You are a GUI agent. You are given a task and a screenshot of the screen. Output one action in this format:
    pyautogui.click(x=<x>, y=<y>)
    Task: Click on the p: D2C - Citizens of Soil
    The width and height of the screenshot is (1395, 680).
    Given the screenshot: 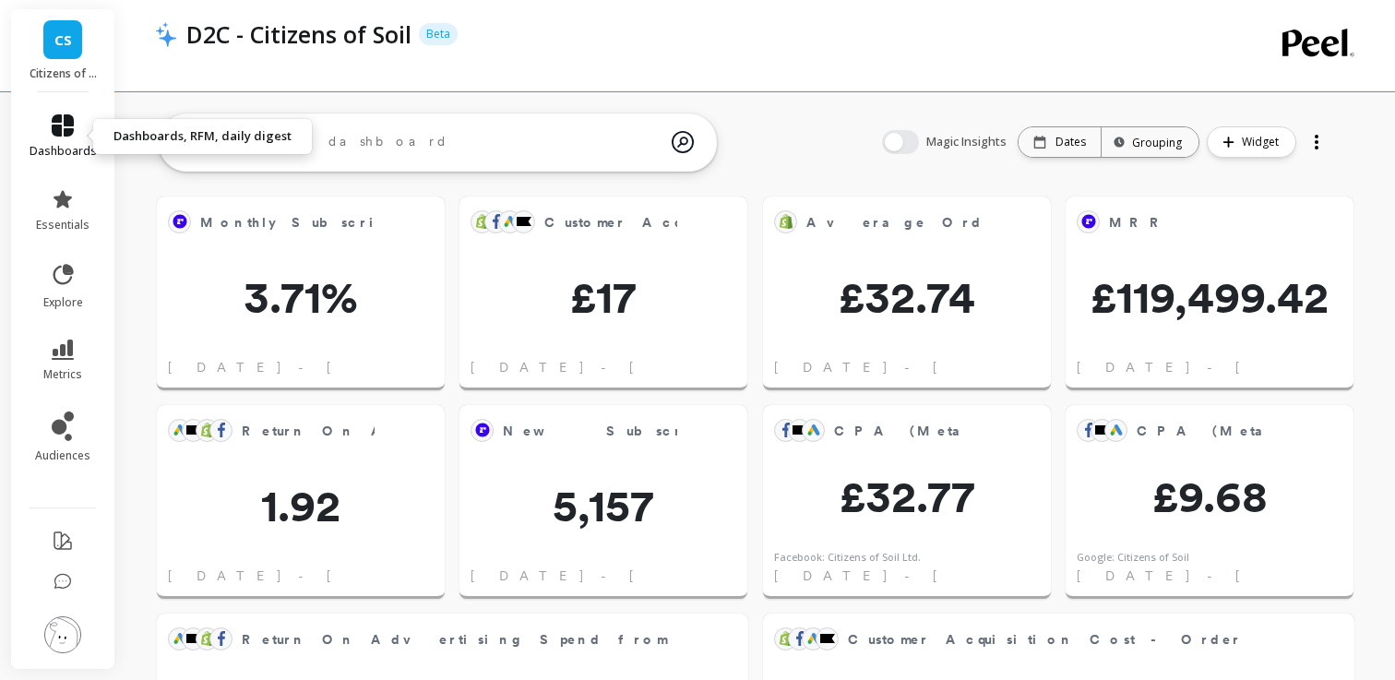 What is the action you would take?
    pyautogui.click(x=299, y=34)
    